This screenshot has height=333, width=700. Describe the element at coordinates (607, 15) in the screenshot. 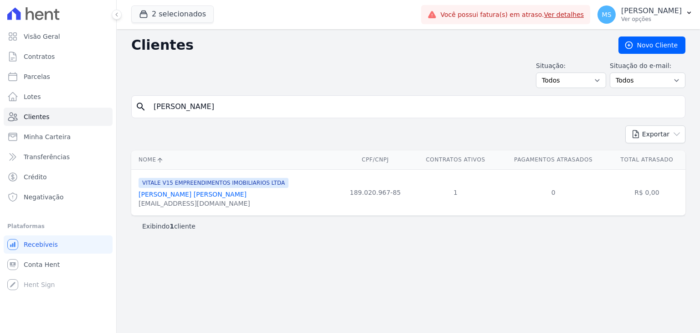

I see `span: MS` at that location.